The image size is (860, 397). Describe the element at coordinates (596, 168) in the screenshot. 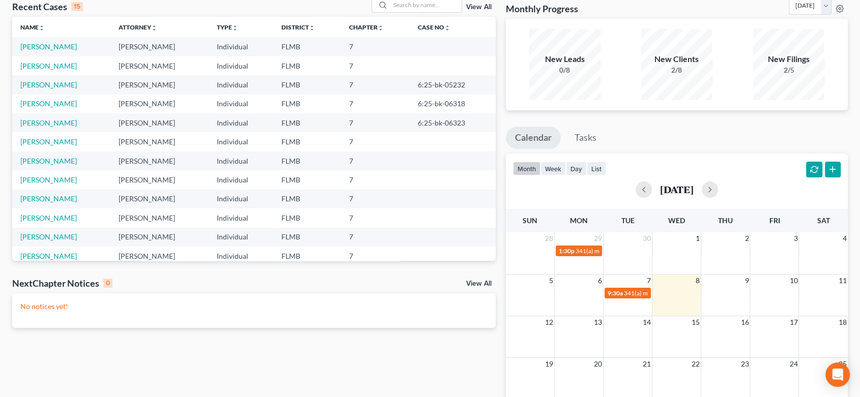

I see `button: list` at that location.